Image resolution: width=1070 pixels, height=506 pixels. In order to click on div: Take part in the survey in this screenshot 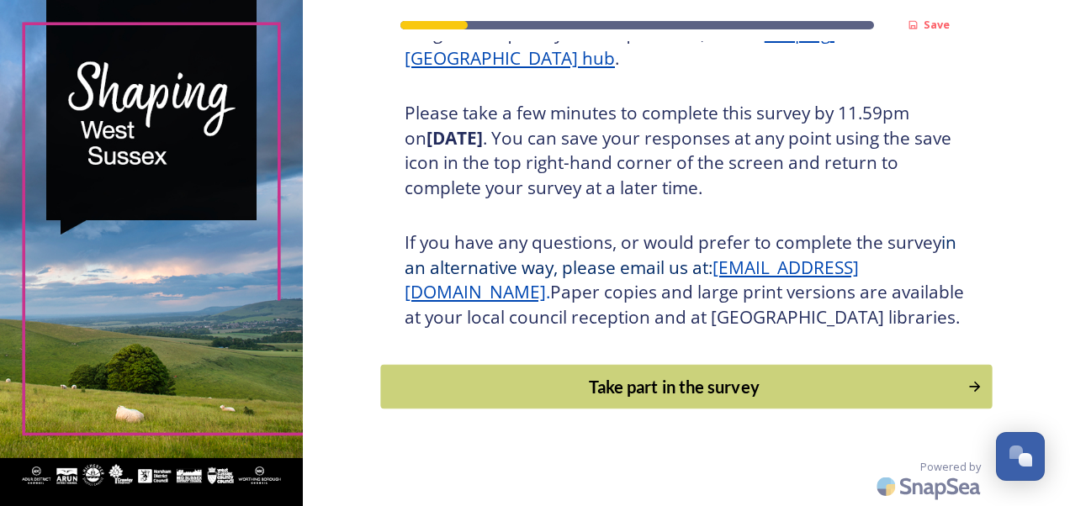, I will do `click(674, 387)`.